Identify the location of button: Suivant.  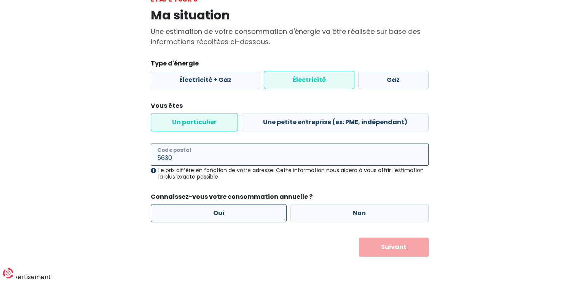
(394, 247).